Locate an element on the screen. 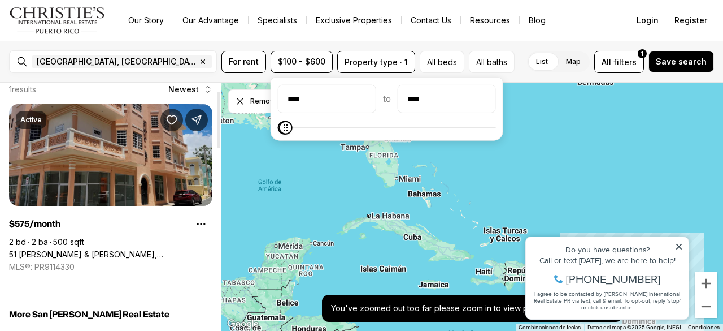 The width and height of the screenshot is (723, 331). p: 1 results is located at coordinates (23, 89).